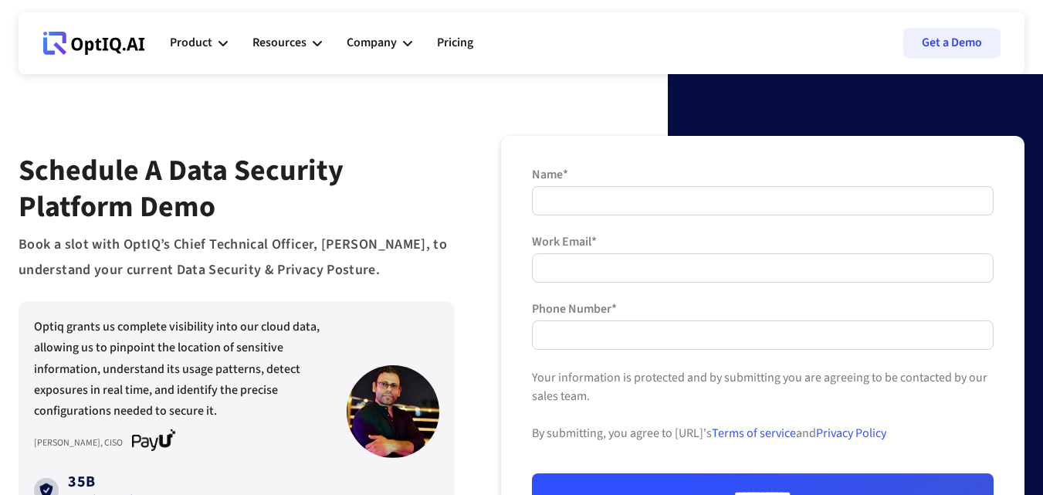  What do you see at coordinates (763, 174) in the screenshot?
I see `label: Name*` at bounding box center [763, 174].